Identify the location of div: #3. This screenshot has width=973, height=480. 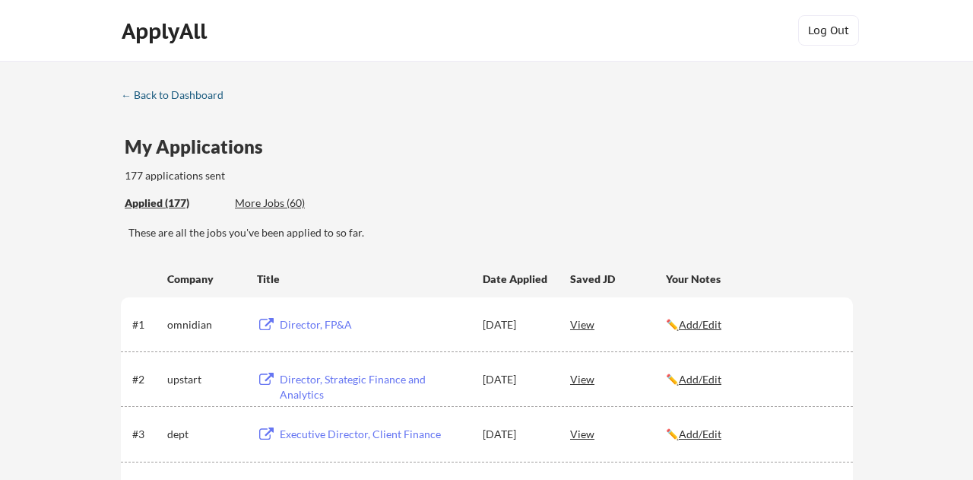
(147, 434).